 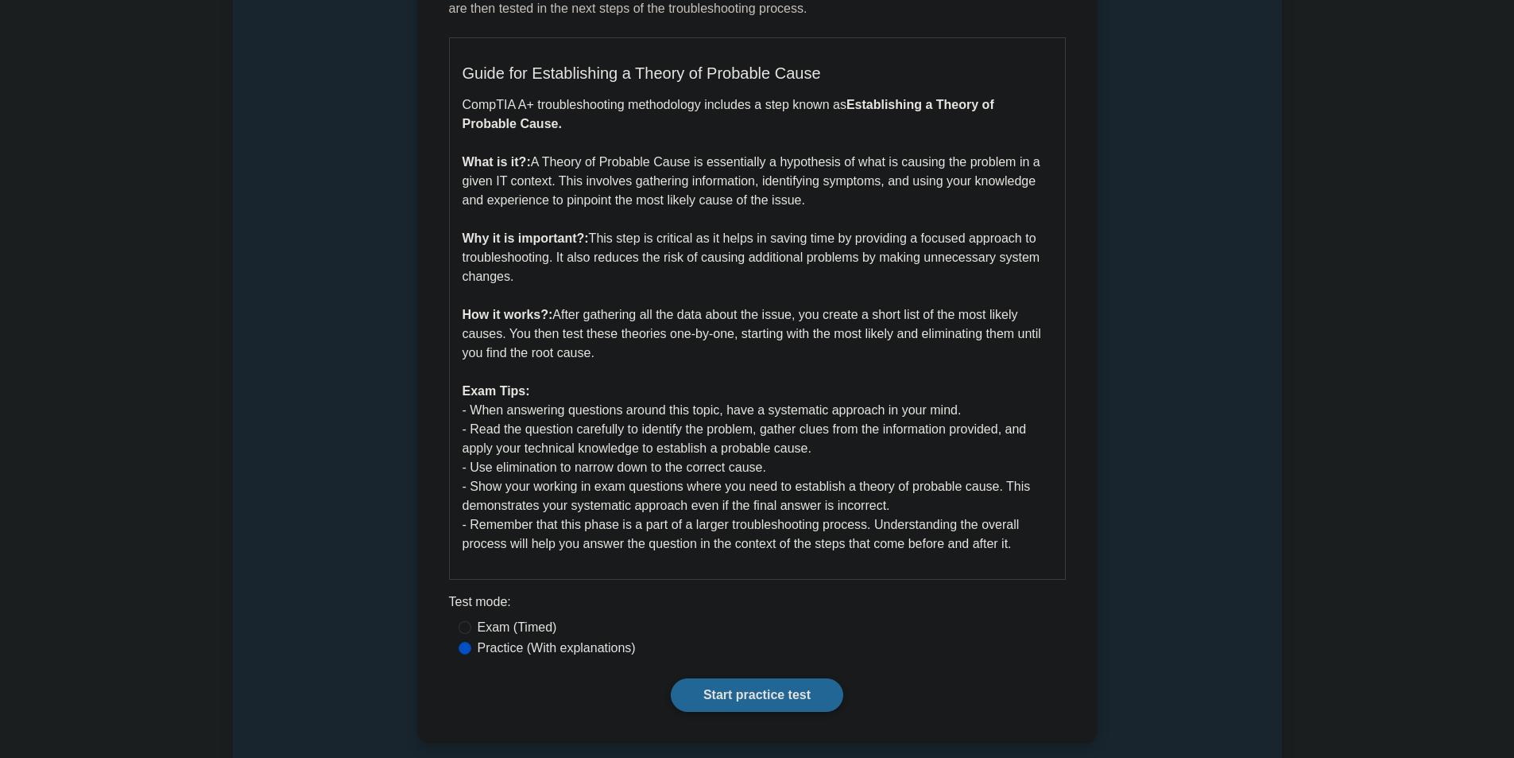 I want to click on h5: Guide for Establishing a Theory of Probable Cause, so click(x=758, y=73).